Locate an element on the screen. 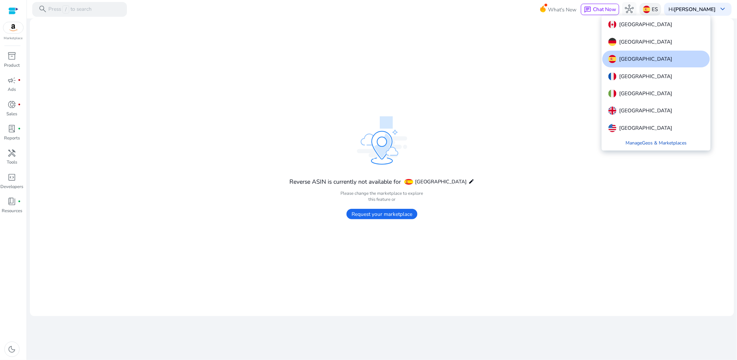 The width and height of the screenshot is (737, 360). img: uk.svg is located at coordinates (612, 111).